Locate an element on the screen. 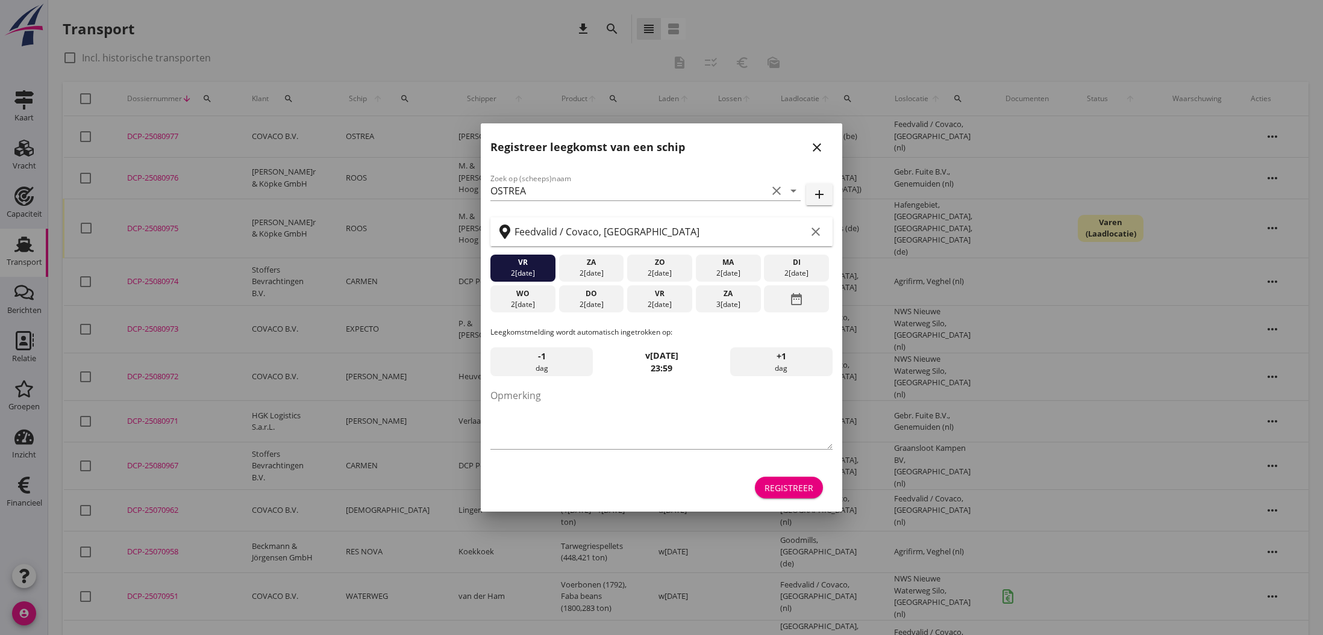  span: -1 is located at coordinates (541, 357).